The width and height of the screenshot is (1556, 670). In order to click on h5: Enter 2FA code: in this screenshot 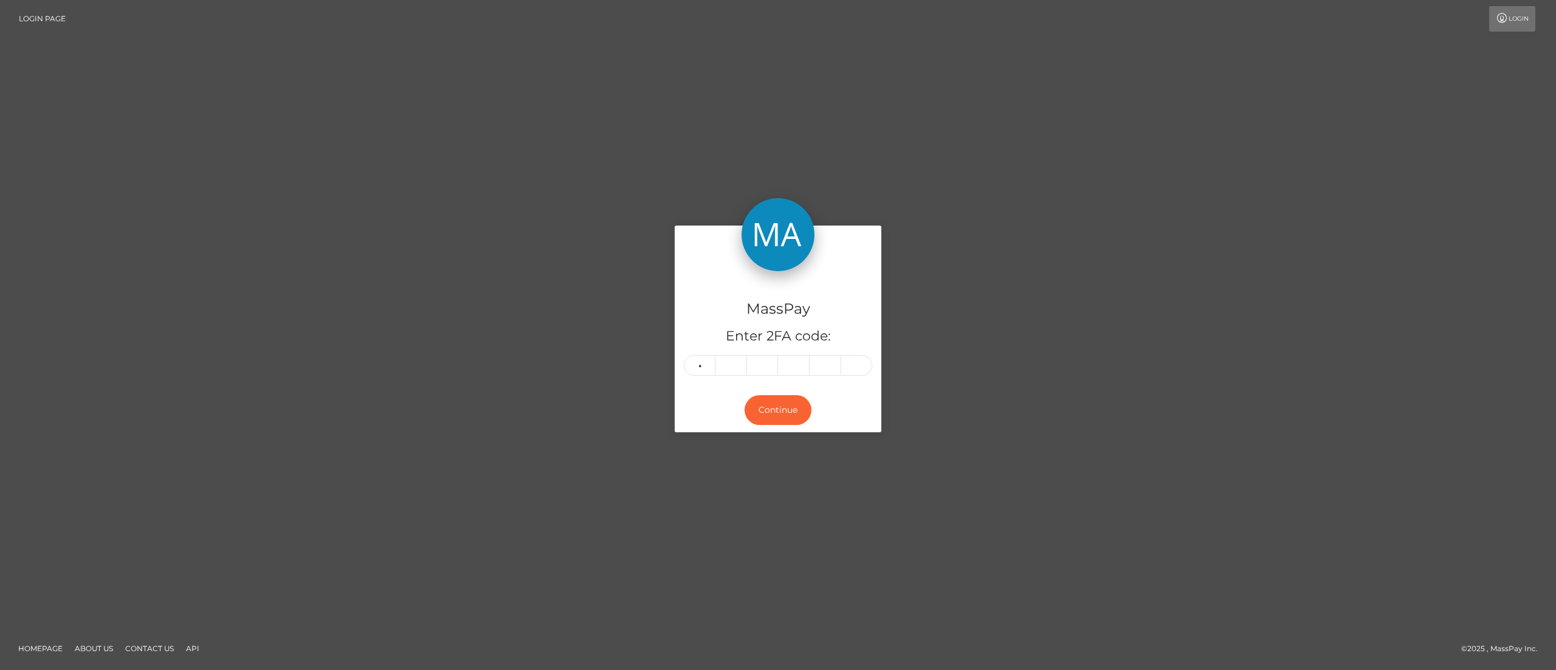, I will do `click(778, 336)`.